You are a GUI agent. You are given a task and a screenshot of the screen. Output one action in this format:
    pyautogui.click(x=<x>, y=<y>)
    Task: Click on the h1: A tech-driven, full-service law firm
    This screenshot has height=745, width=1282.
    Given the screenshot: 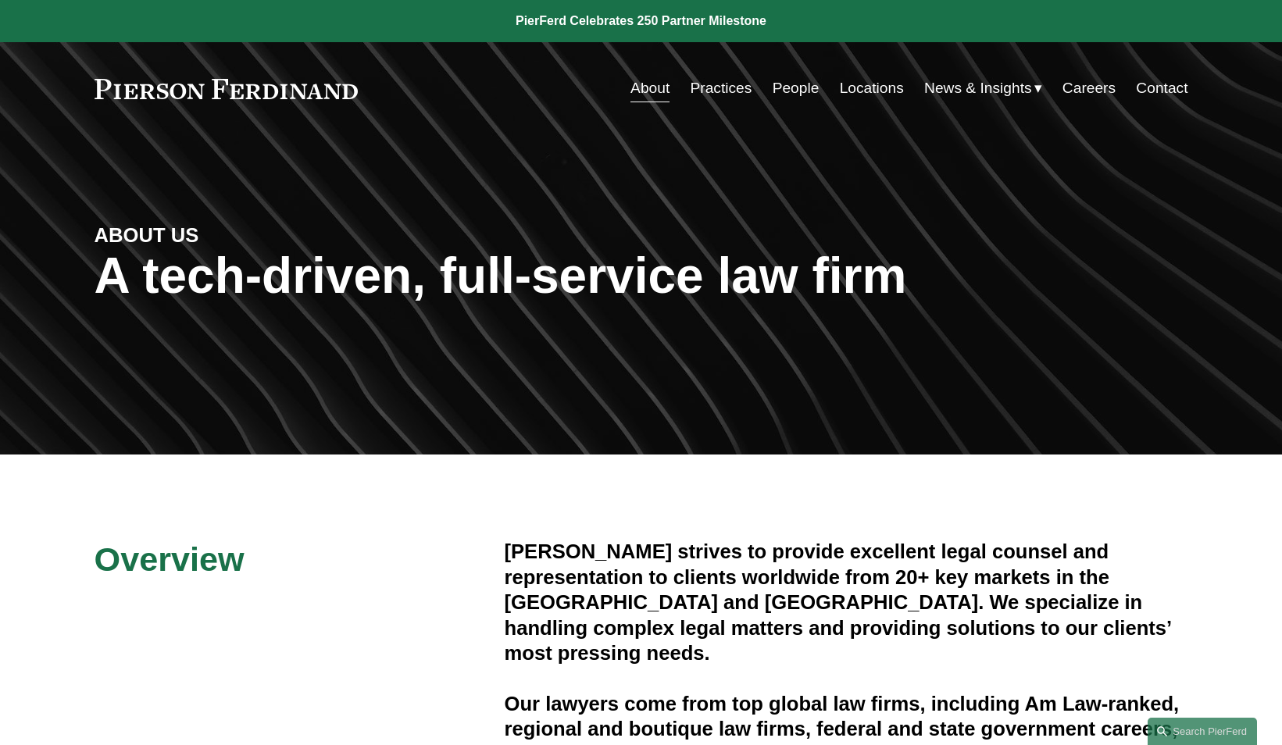 What is the action you would take?
    pyautogui.click(x=641, y=276)
    